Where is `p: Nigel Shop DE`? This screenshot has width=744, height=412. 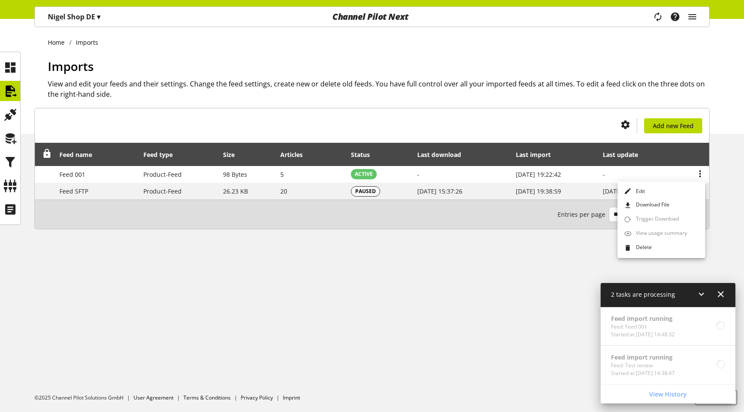 p: Nigel Shop DE is located at coordinates (74, 17).